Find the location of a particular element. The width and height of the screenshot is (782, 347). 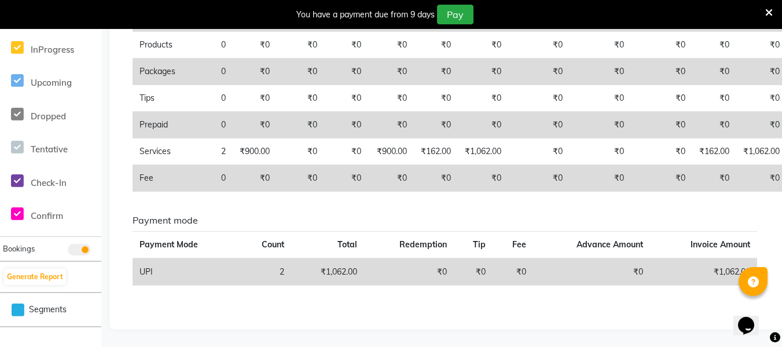

span: Count is located at coordinates (273, 244).